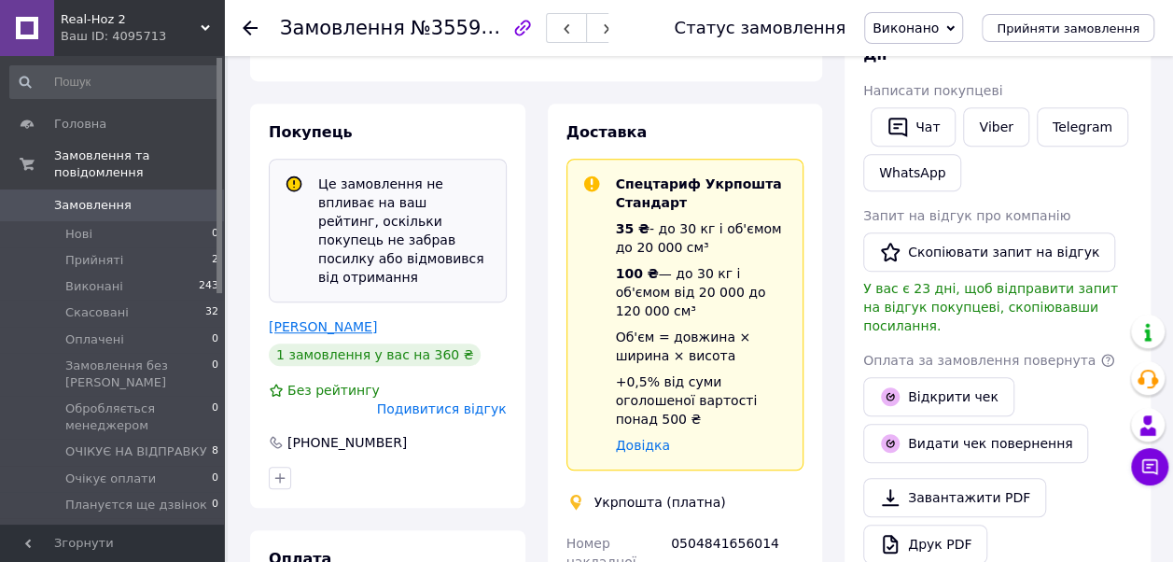 Image resolution: width=1173 pixels, height=562 pixels. Describe the element at coordinates (311, 132) in the screenshot. I see `span: Покупець` at that location.